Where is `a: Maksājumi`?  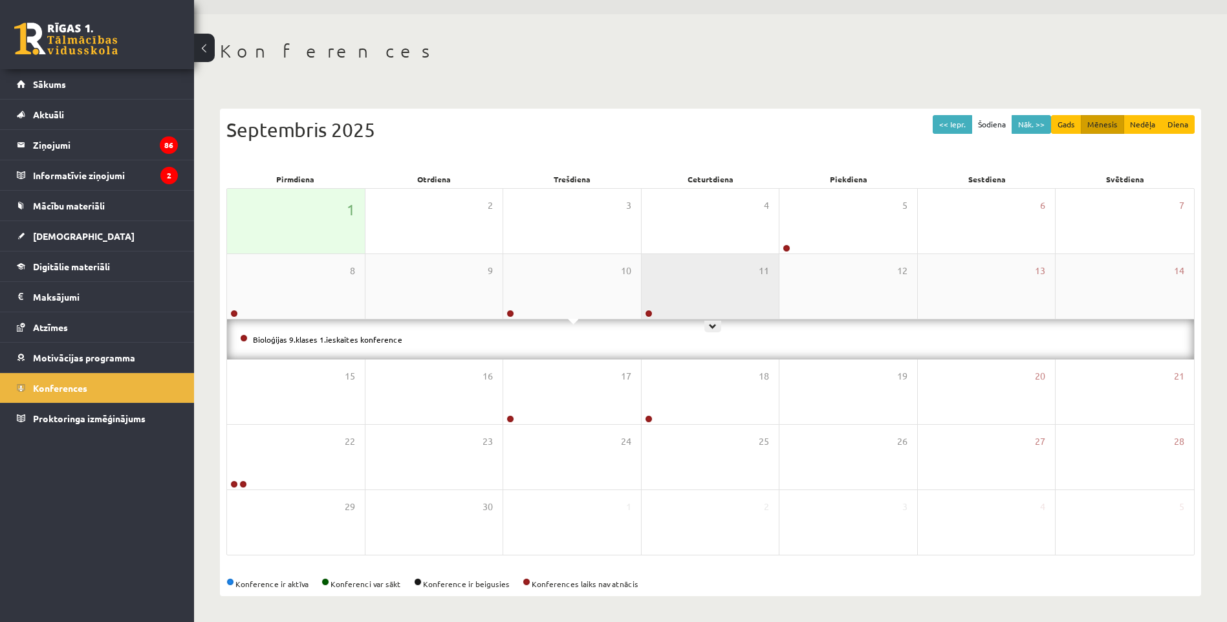
a: Maksājumi is located at coordinates (97, 297).